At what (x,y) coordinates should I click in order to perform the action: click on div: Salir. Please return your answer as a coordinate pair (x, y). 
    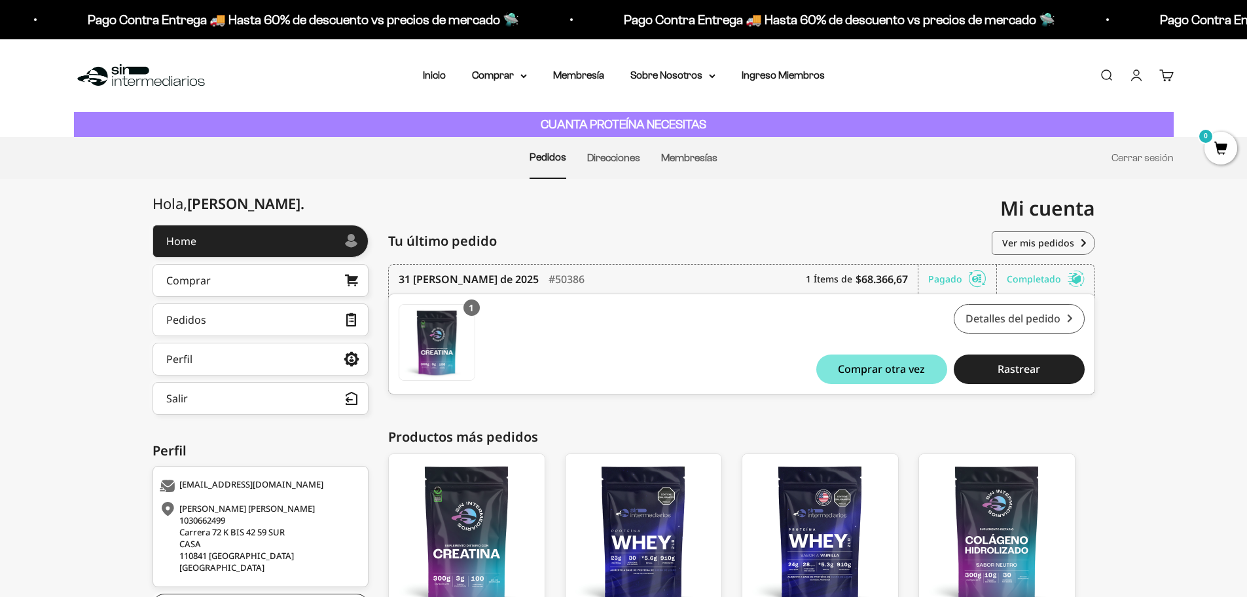
    Looking at the image, I should click on (177, 398).